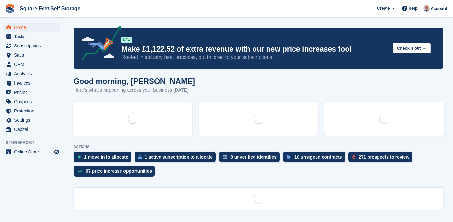 The image size is (453, 222). What do you see at coordinates (255, 57) in the screenshot?
I see `p: Rooted in industry best practices, but tailored to your subscriptions.` at bounding box center [255, 57].